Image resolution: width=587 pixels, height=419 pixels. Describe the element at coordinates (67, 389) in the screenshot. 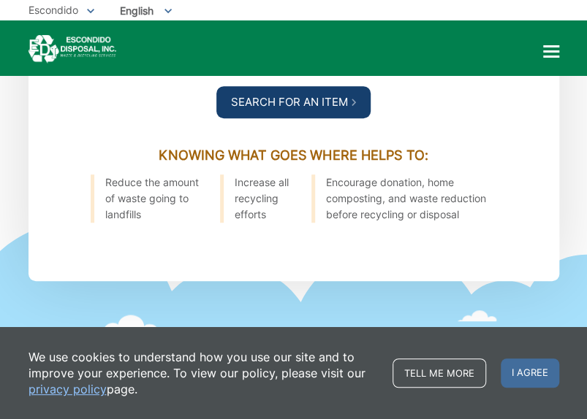

I see `a: privacy policy` at that location.